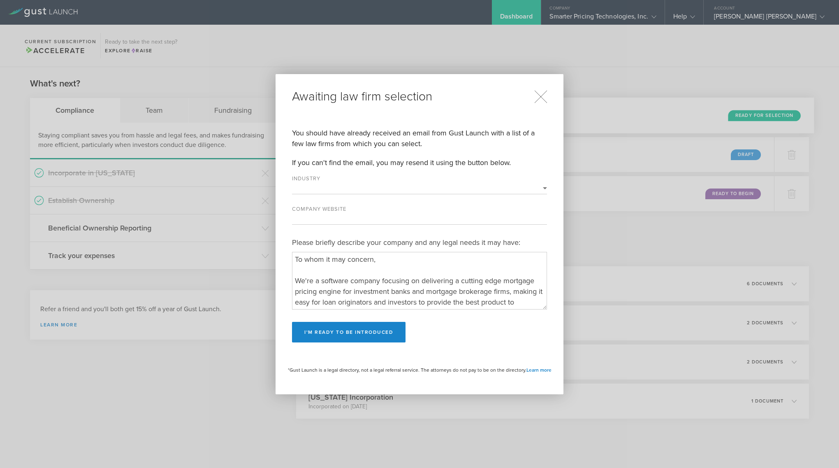 The height and width of the screenshot is (468, 839). What do you see at coordinates (539, 370) in the screenshot?
I see `a: Learn more` at bounding box center [539, 370].